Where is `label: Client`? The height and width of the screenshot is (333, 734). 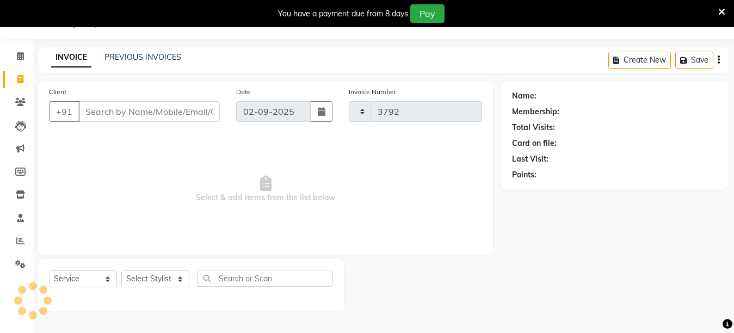
label: Client is located at coordinates (58, 92).